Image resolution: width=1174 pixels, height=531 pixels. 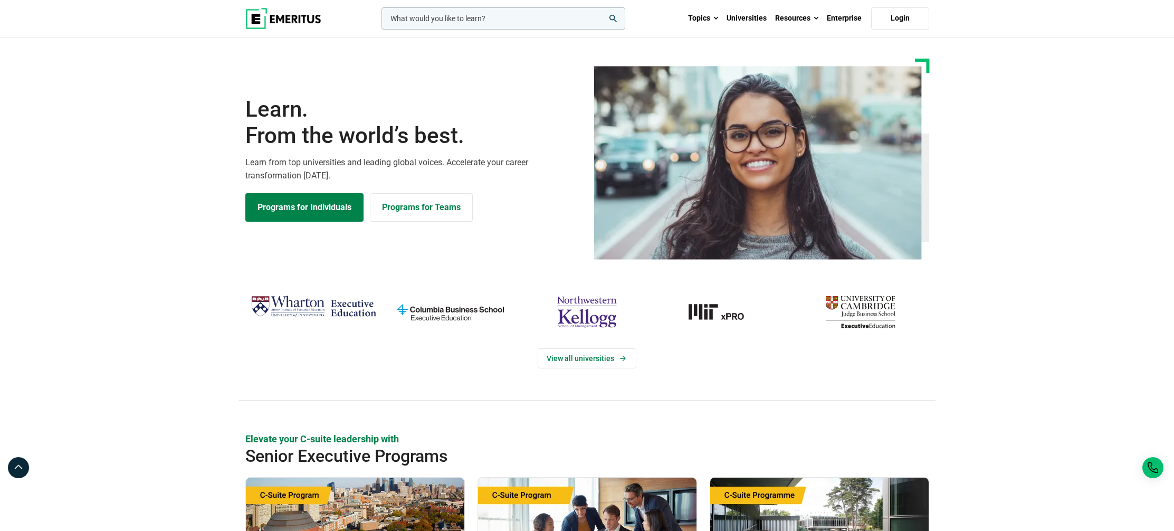 What do you see at coordinates (553, 456) in the screenshot?
I see `h2: Senior Executive Programs` at bounding box center [553, 456].